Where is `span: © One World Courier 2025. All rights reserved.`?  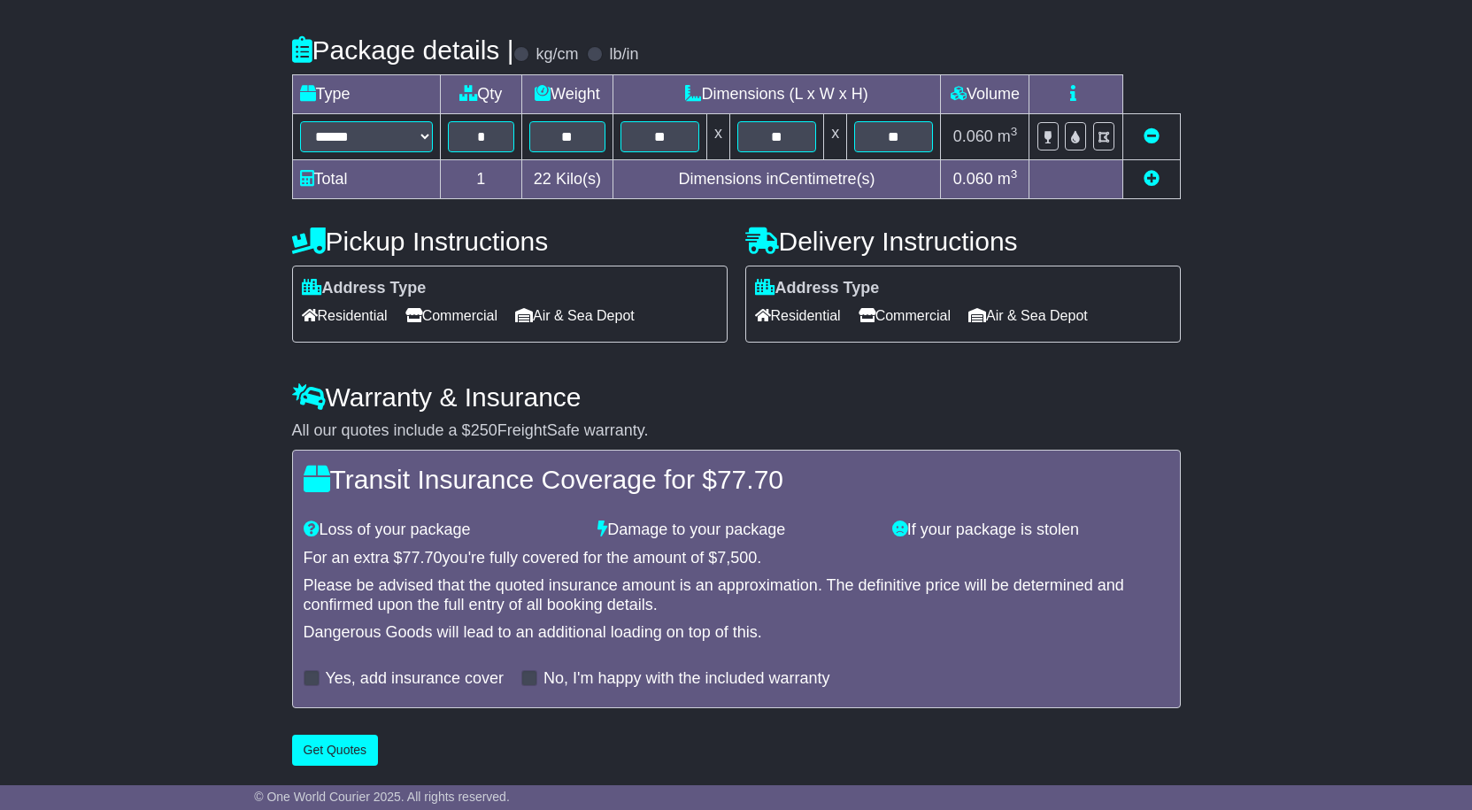
span: © One World Courier 2025. All rights reserved. is located at coordinates (382, 797).